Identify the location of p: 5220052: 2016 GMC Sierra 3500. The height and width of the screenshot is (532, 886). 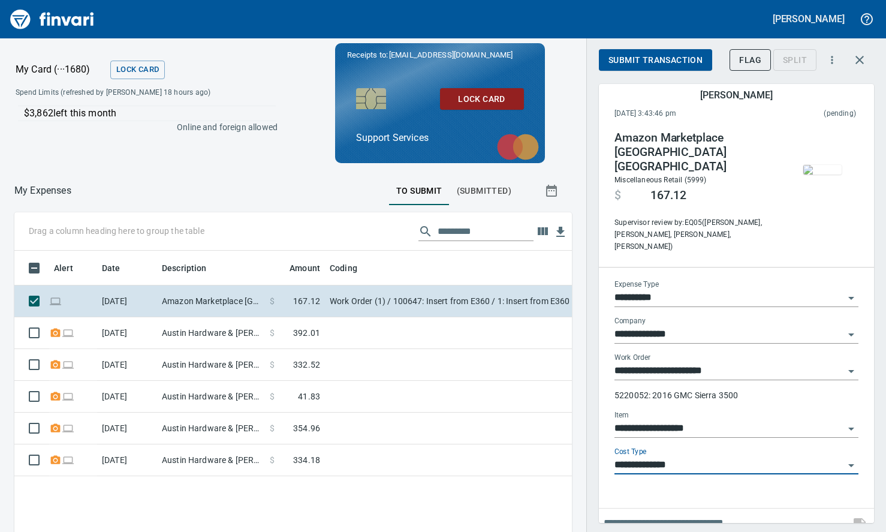
(736, 395).